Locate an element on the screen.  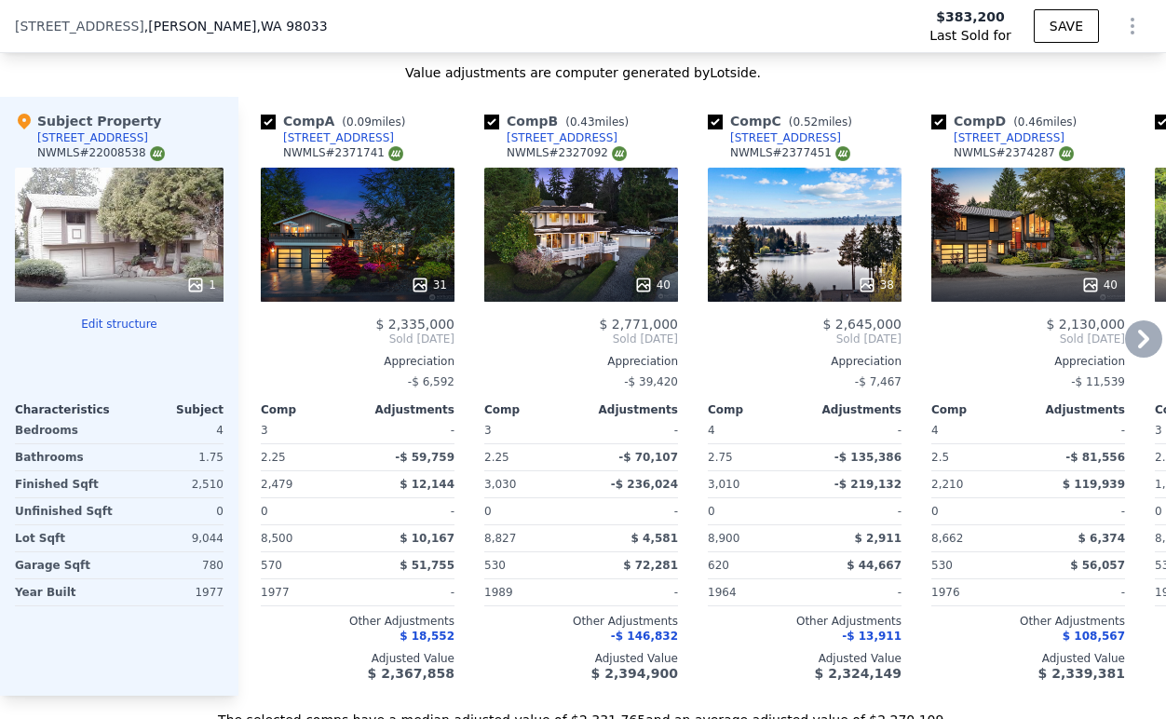
span: -$ 13,911 is located at coordinates (872, 636).